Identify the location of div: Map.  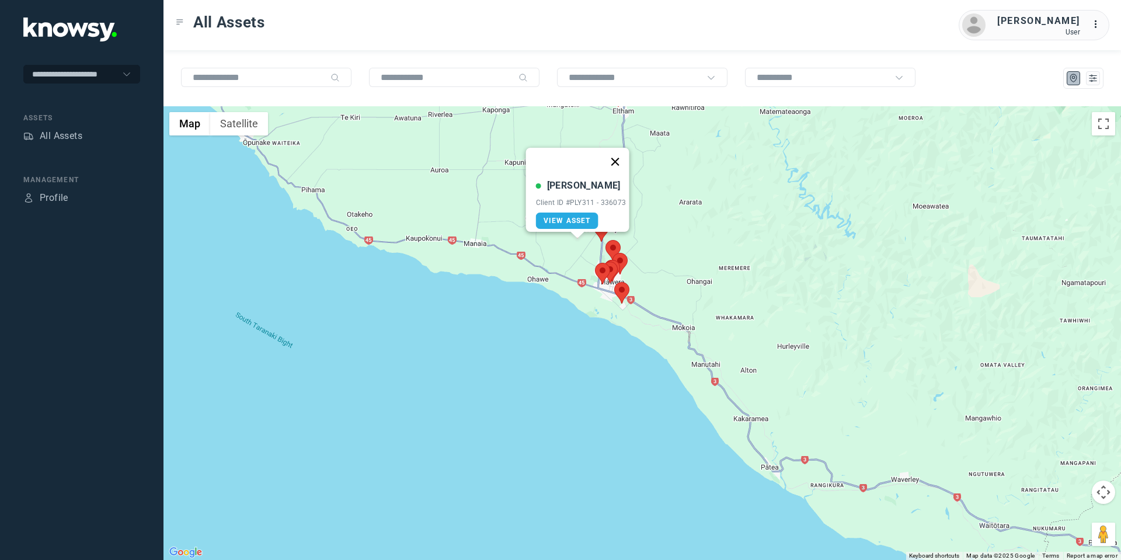
(1073, 78).